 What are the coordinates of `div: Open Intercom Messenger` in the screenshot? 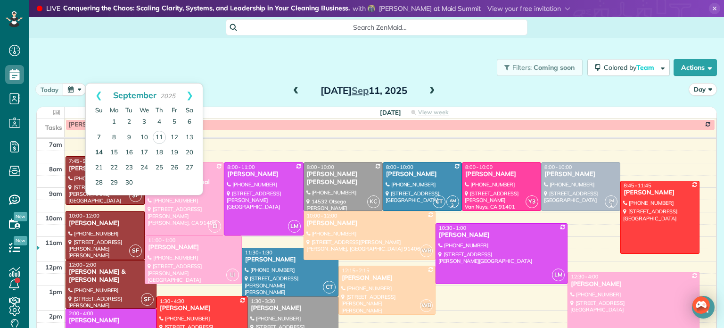 It's located at (704, 307).